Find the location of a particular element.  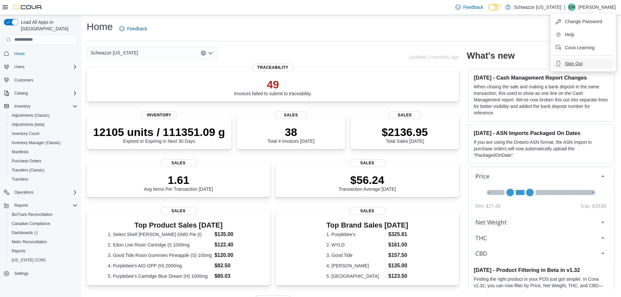

span: Change Password is located at coordinates (584, 22).